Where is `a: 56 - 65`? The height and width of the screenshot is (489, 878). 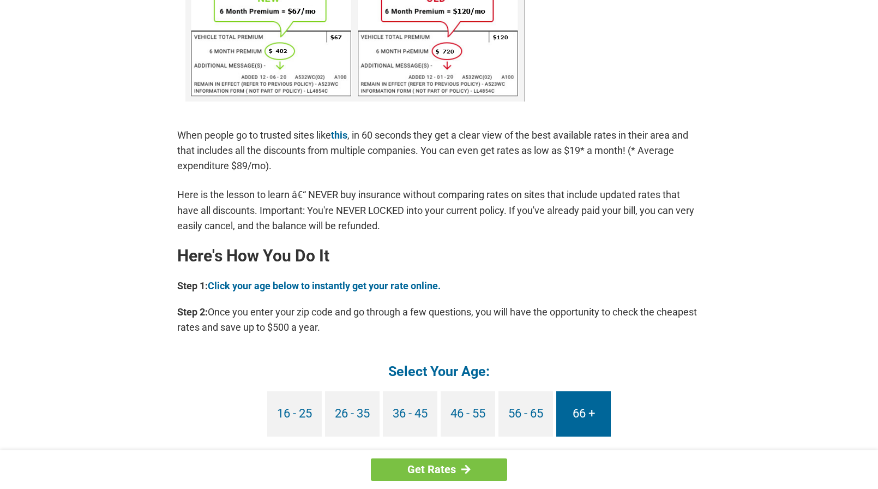
a: 56 - 65 is located at coordinates (526, 414).